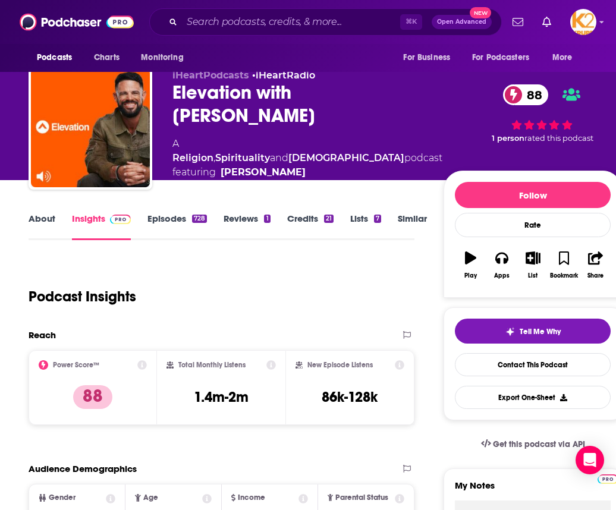  What do you see at coordinates (101, 227) in the screenshot?
I see `a: InsightsPodchaser Pro` at bounding box center [101, 227].